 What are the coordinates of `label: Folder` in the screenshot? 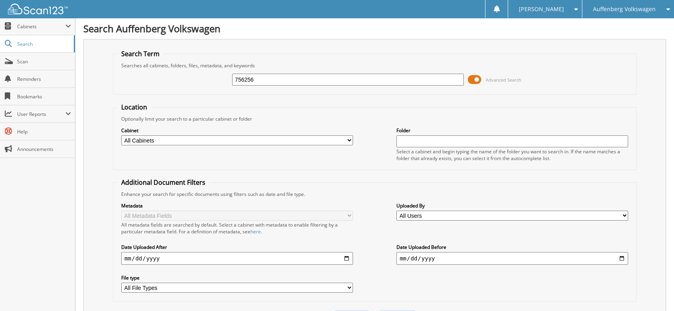 It's located at (512, 130).